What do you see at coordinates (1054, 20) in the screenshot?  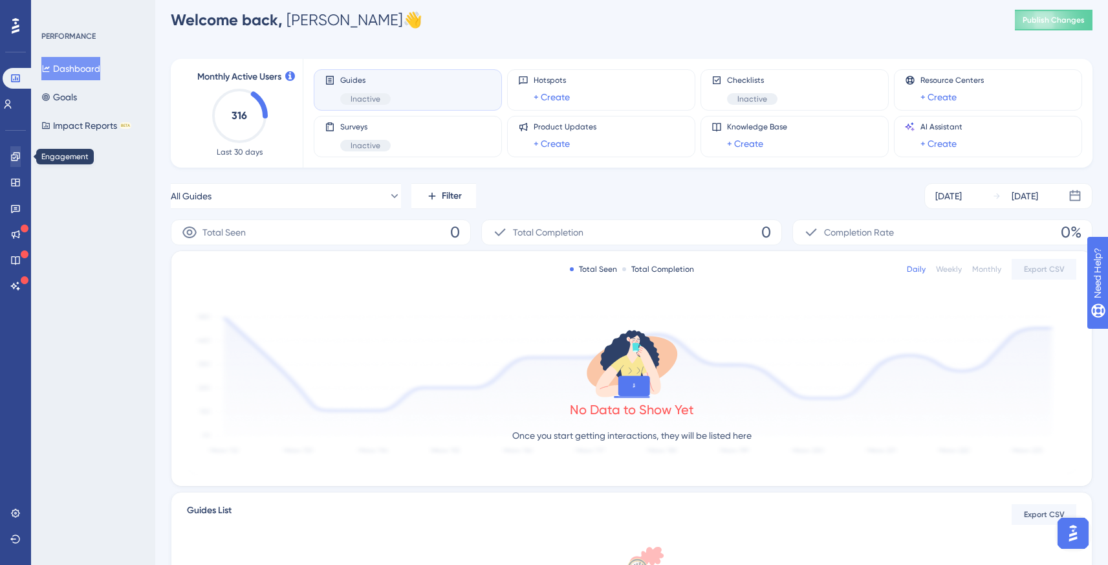 I see `span: Publish Changes` at bounding box center [1054, 20].